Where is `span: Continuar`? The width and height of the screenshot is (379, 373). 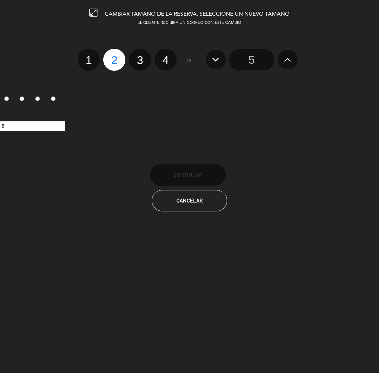 span: Continuar is located at coordinates (188, 175).